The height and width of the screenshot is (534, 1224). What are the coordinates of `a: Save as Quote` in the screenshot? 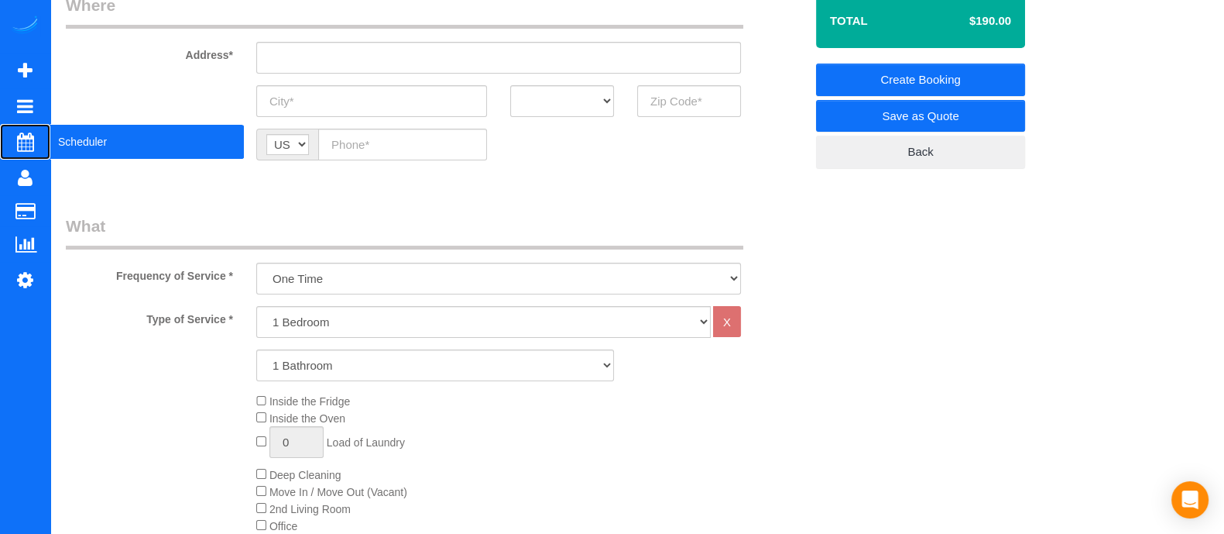 It's located at (921, 116).